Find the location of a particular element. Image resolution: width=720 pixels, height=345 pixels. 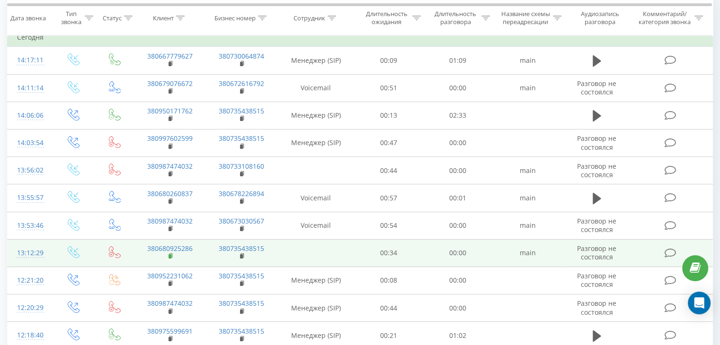

a: 380680260837 is located at coordinates (170, 194).